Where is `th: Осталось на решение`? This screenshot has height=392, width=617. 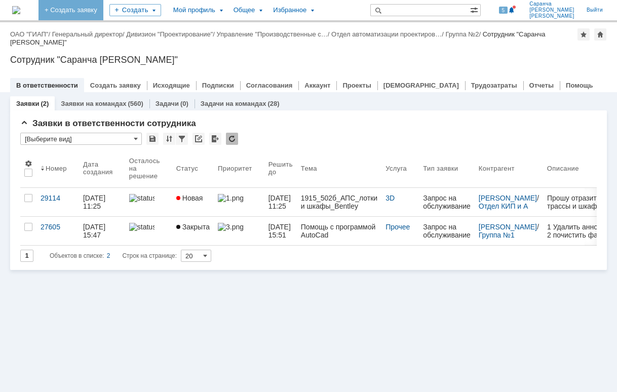 th: Осталось на решение is located at coordinates (148, 168).